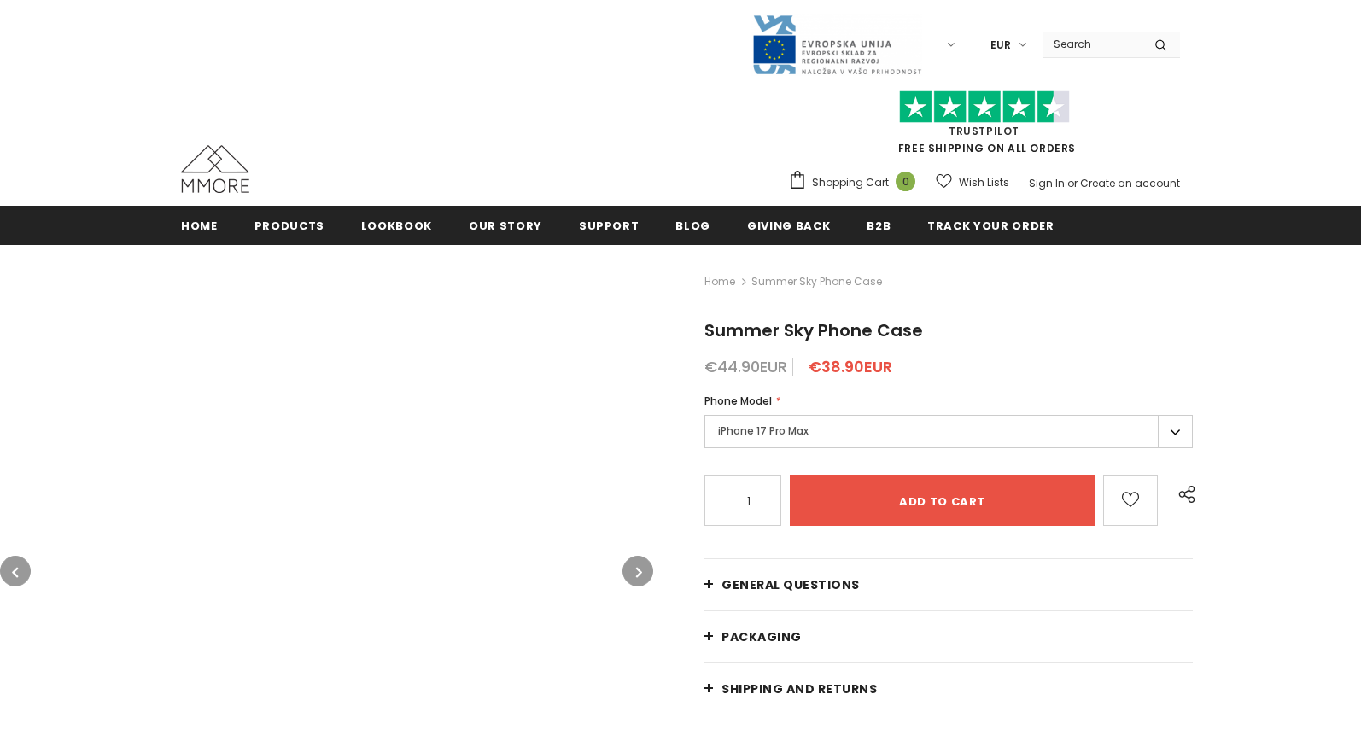 This screenshot has height=741, width=1361. What do you see at coordinates (949, 637) in the screenshot?
I see `a: PACKAGING` at bounding box center [949, 637].